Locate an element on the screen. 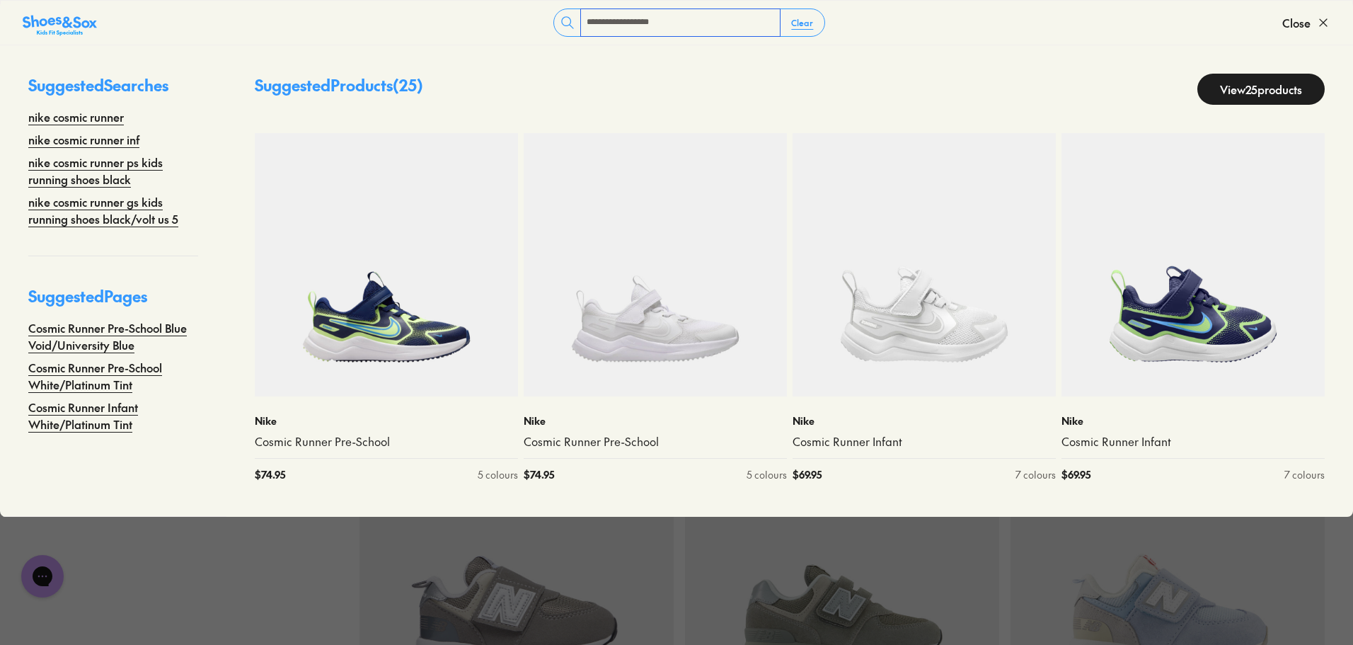 Image resolution: width=1353 pixels, height=645 pixels. a: Cosmic Runner Pre-School White/Platinum Tint is located at coordinates (113, 376).